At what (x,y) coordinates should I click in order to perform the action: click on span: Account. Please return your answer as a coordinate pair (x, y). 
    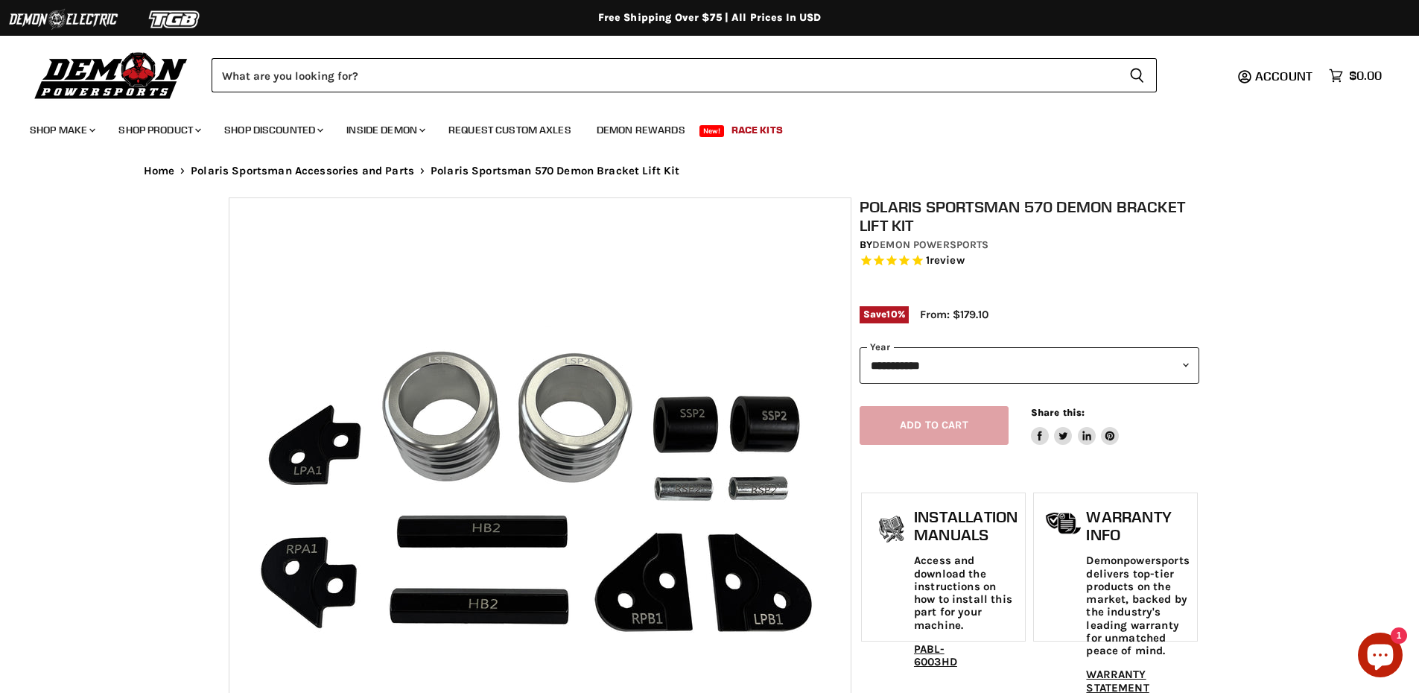
    Looking at the image, I should click on (1283, 76).